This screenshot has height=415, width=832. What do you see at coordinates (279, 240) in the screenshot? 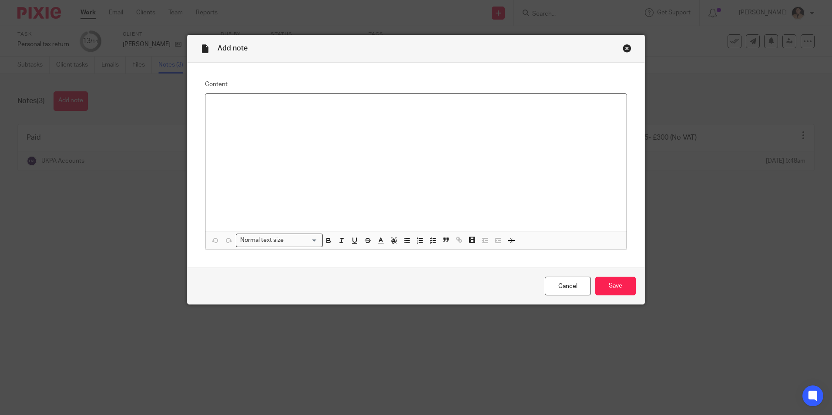
I see `div: Search for option` at bounding box center [279, 240].